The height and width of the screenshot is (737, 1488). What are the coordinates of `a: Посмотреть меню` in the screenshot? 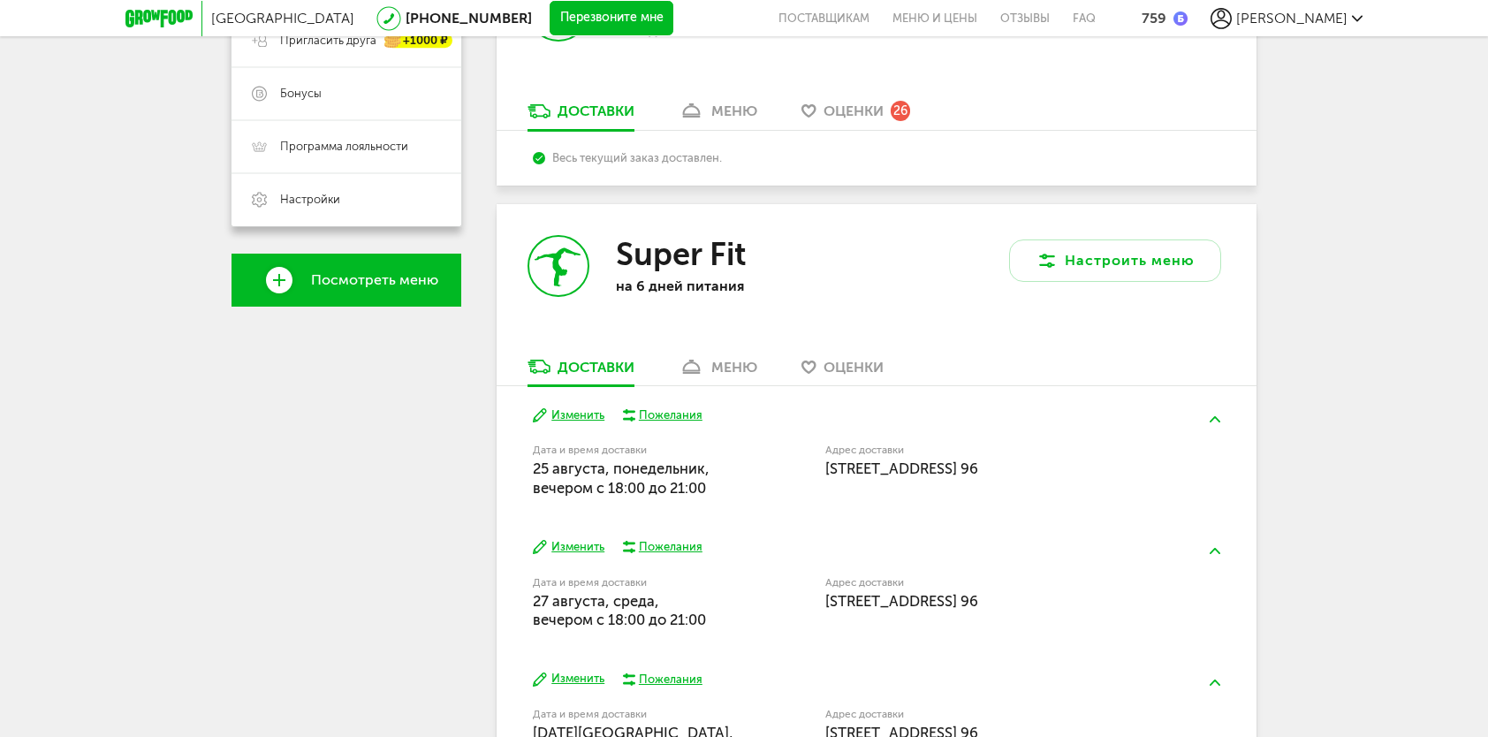 It's located at (346, 280).